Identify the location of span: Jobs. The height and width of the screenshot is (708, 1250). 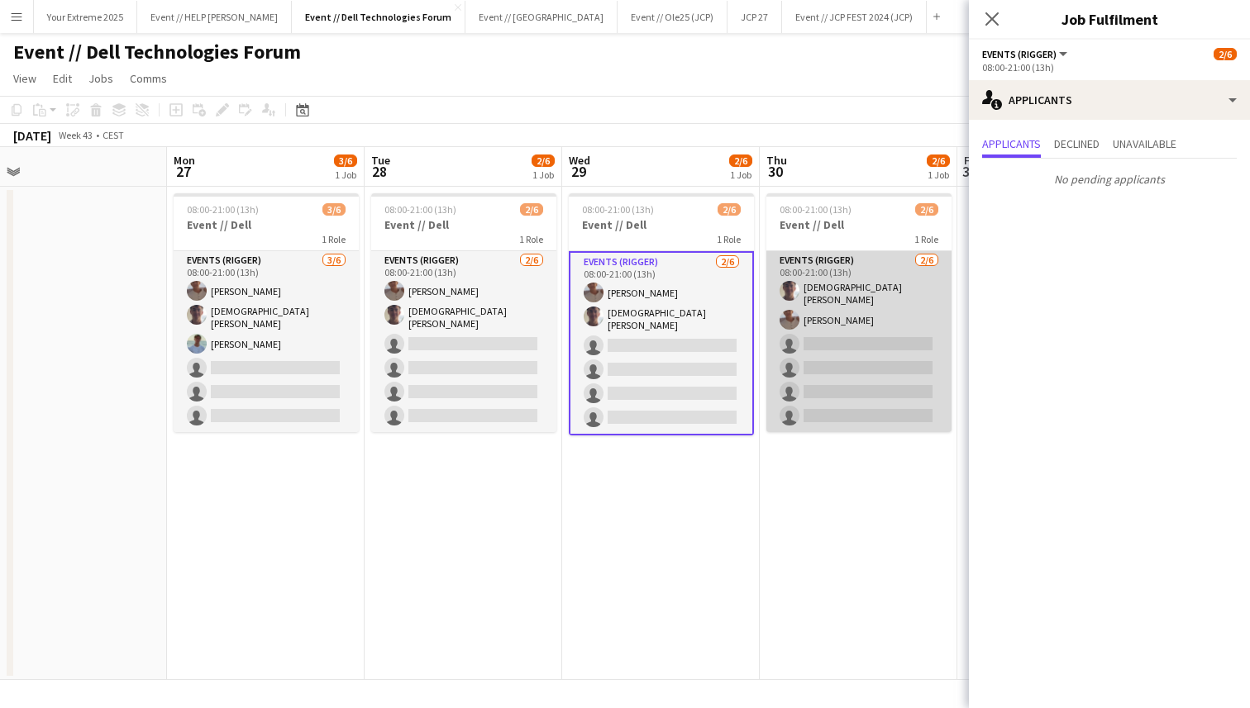
(101, 79).